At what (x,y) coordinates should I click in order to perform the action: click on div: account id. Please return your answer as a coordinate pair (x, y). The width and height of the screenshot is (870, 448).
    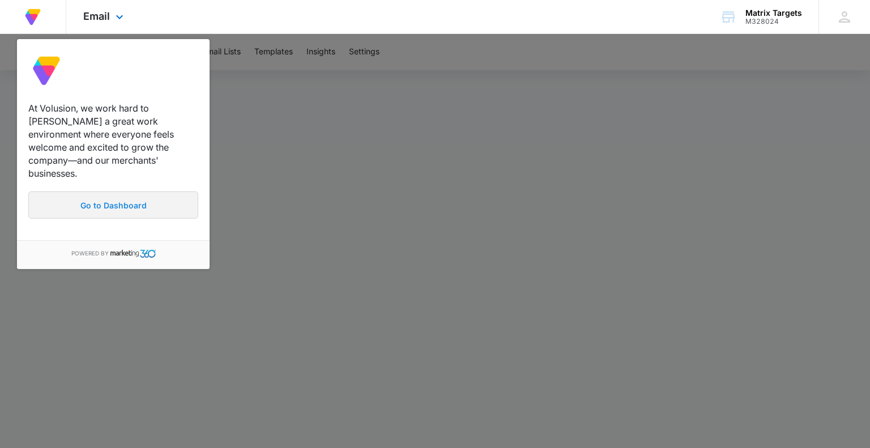
    Looking at the image, I should click on (774, 22).